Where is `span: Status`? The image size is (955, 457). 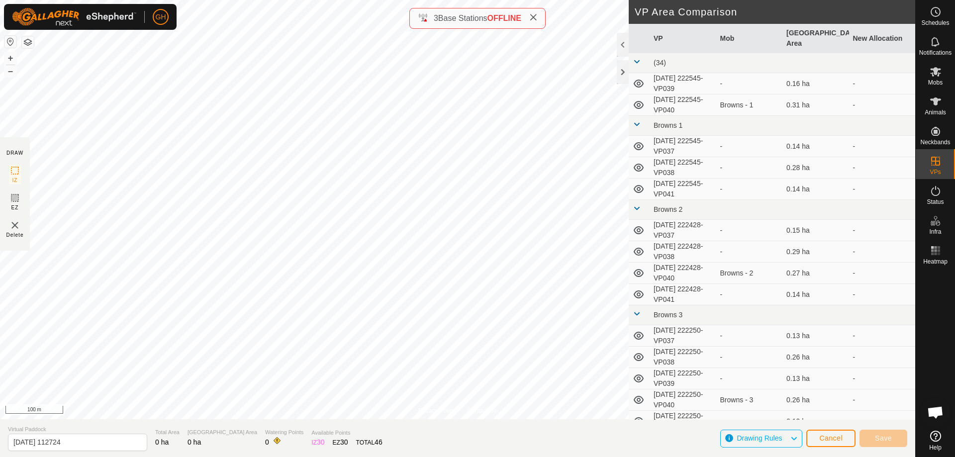
span: Status is located at coordinates (935, 202).